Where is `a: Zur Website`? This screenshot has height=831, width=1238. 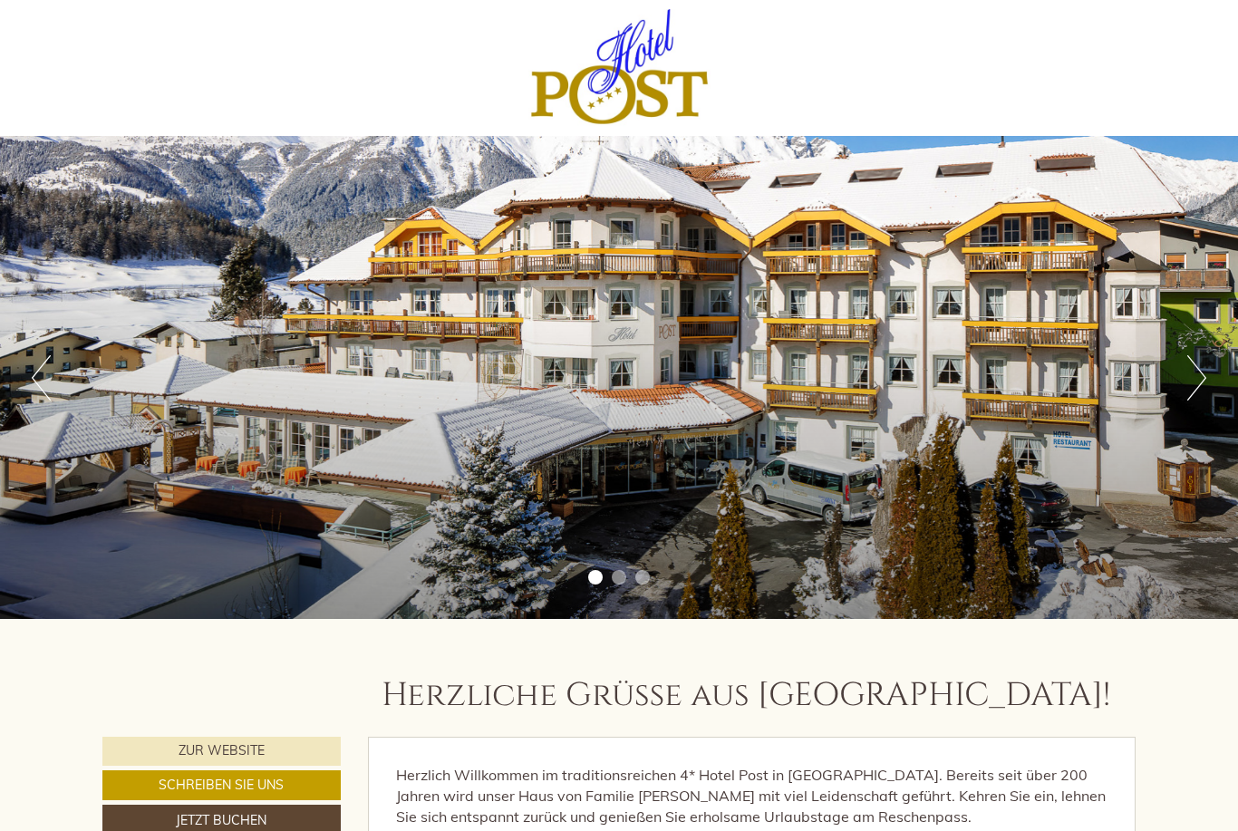
a: Zur Website is located at coordinates (221, 751).